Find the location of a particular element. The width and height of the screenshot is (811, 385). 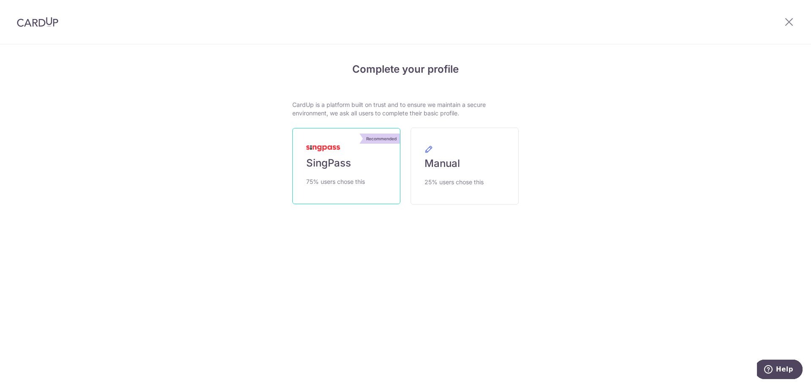

a: Manual 25% users chose this is located at coordinates (464, 166).